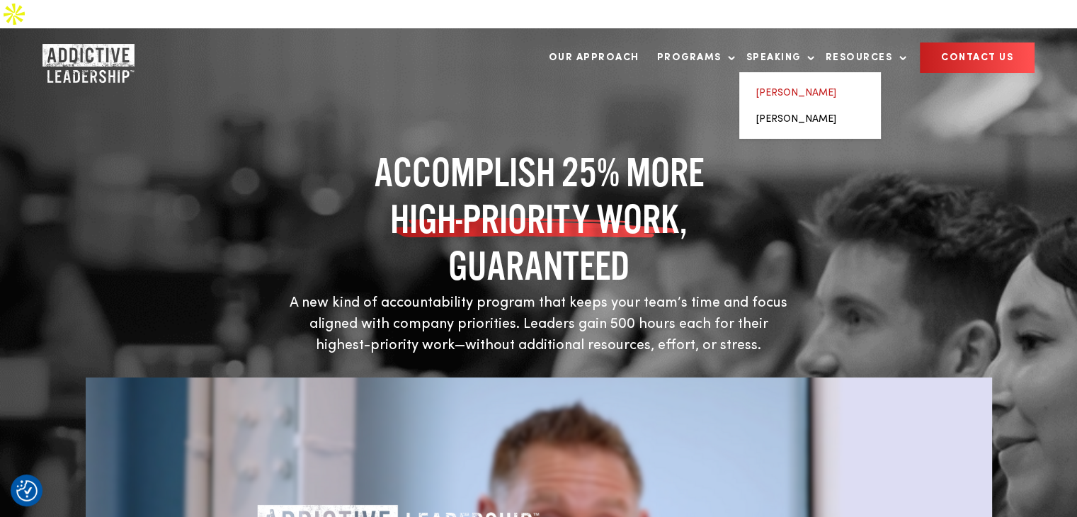 This screenshot has width=1077, height=517. Describe the element at coordinates (27, 491) in the screenshot. I see `button: Consent Preferences` at that location.